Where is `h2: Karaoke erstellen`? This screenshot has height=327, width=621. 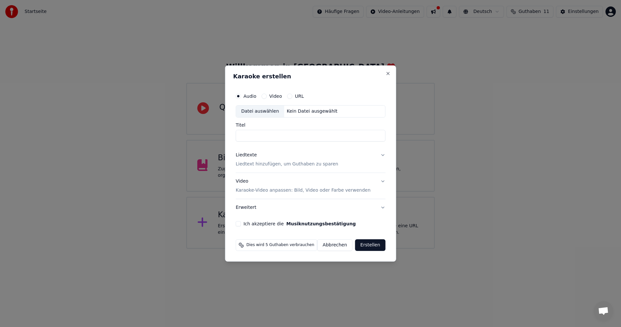 h2: Karaoke erstellen is located at coordinates (310, 76).